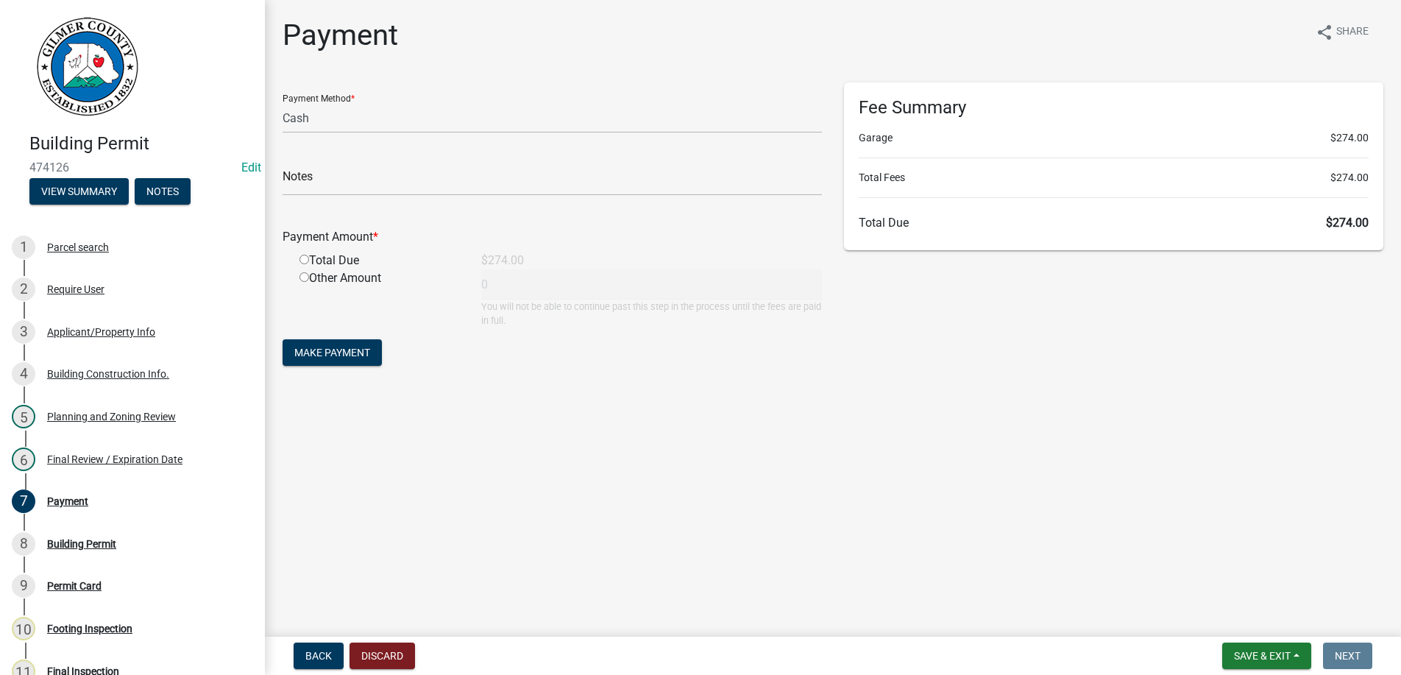 This screenshot has width=1401, height=675. Describe the element at coordinates (163, 191) in the screenshot. I see `button: Notes` at that location.